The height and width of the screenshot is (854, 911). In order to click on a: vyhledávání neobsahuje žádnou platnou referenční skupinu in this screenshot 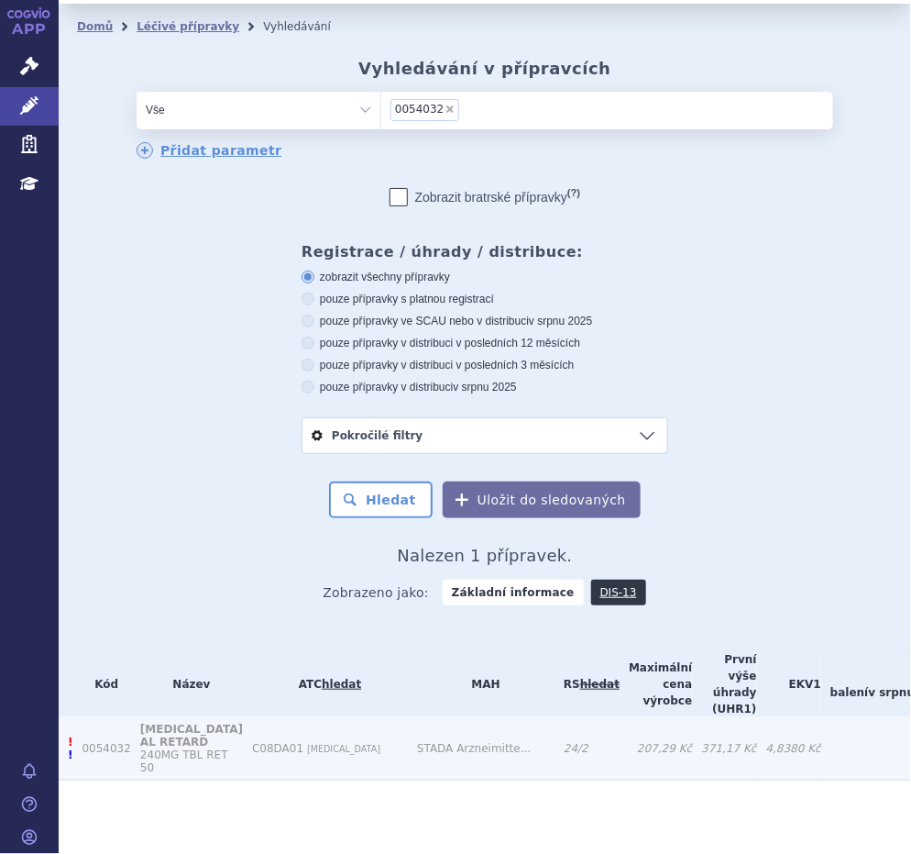, I will do `click(600, 684)`.